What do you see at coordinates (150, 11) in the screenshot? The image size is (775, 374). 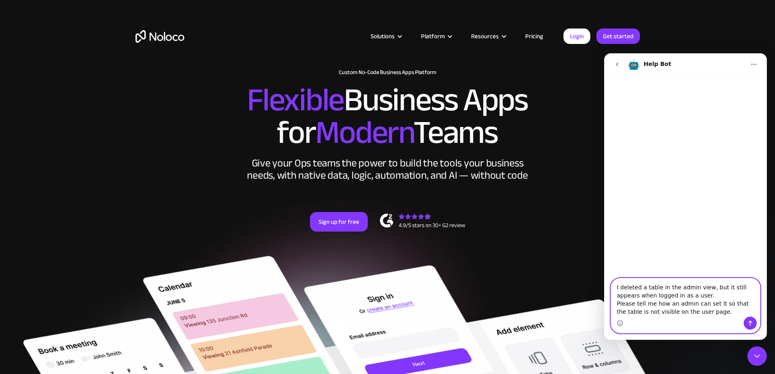 I see `button: Home` at bounding box center [150, 11].